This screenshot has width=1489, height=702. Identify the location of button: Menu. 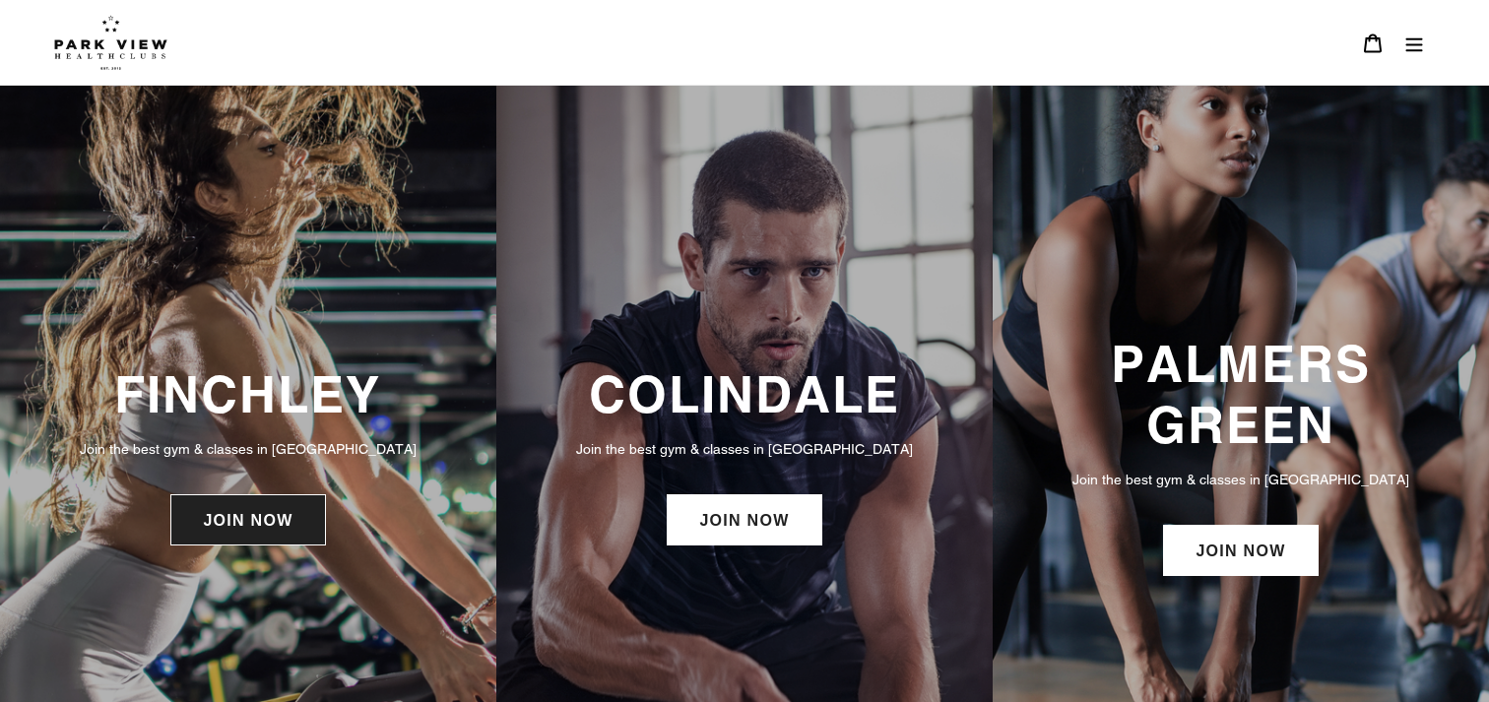
(1414, 42).